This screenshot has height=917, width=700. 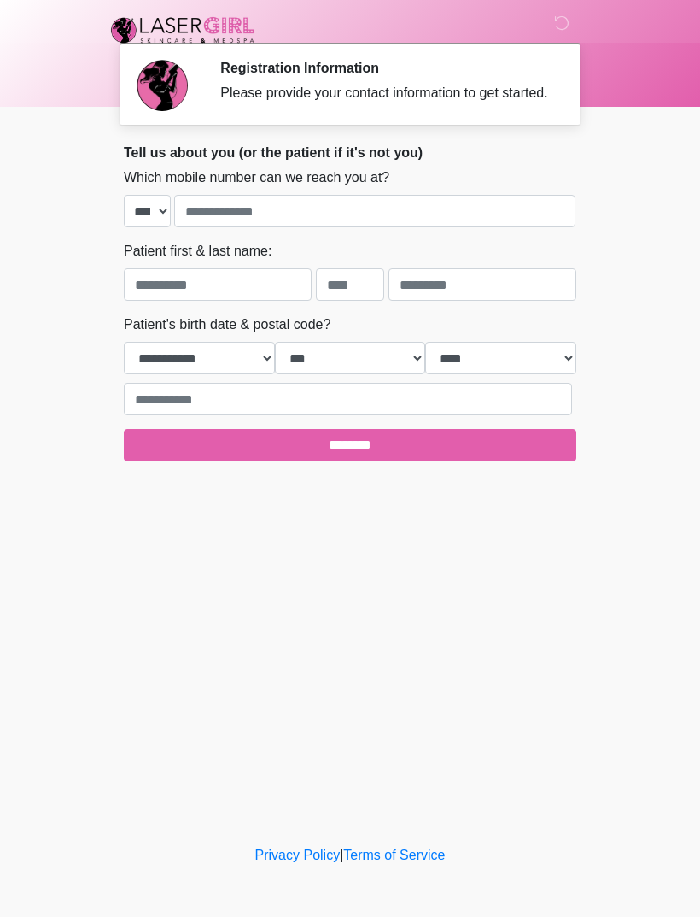 What do you see at coordinates (385, 93) in the screenshot?
I see `div: Please provide your contact information to get started.` at bounding box center [385, 93].